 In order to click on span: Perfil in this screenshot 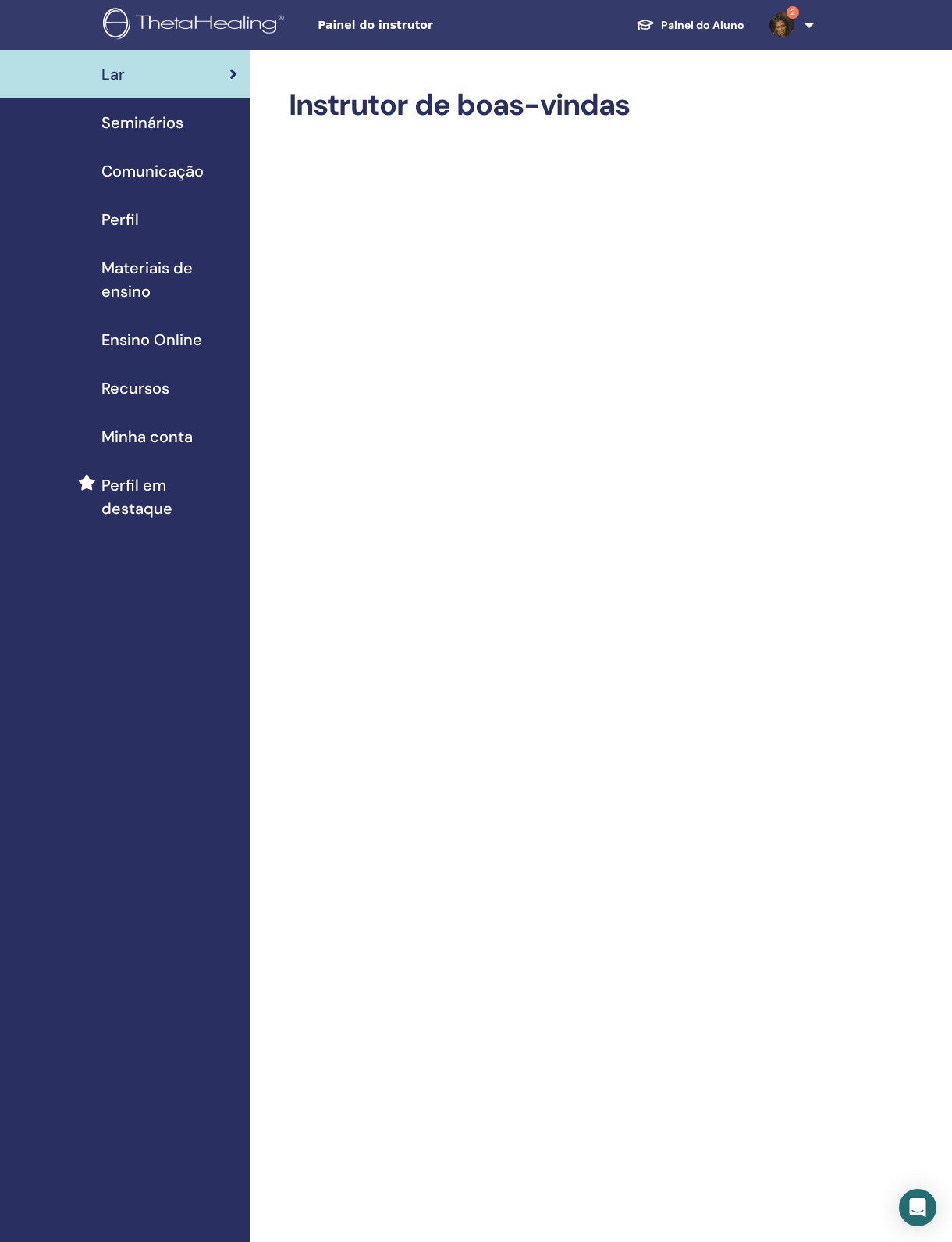, I will do `click(120, 219)`.